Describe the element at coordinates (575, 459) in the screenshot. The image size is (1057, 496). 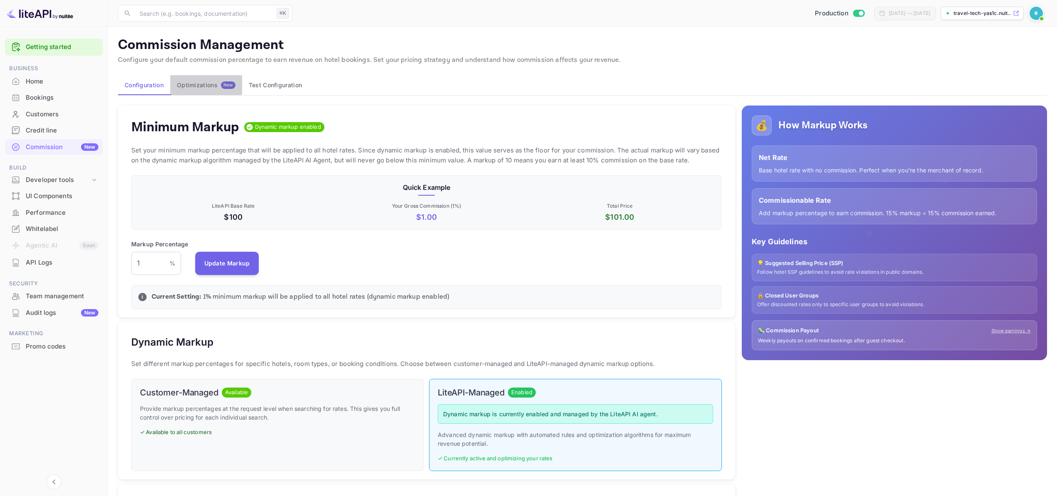
I see `p: ✓ Currently active and optimizing your rates` at that location.